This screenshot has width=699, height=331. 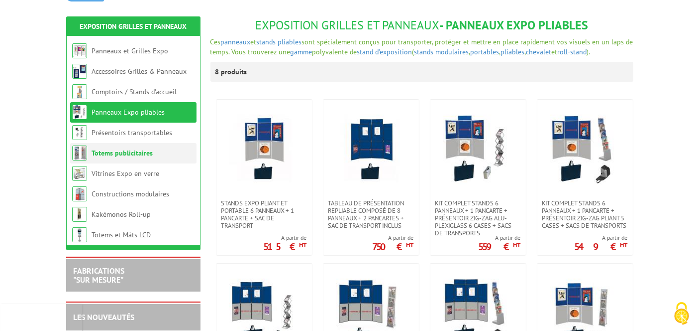 I want to click on a: stand d’exposition, so click(x=385, y=52).